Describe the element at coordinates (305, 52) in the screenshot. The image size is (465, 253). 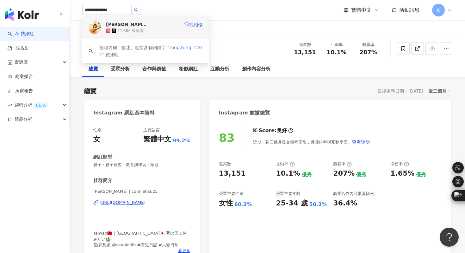
I see `span: 13,151` at that location.